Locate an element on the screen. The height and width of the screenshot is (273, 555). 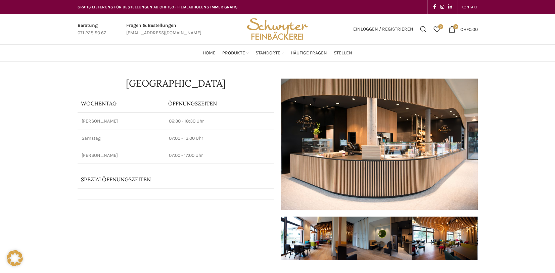
span: Home is located at coordinates (209, 53).